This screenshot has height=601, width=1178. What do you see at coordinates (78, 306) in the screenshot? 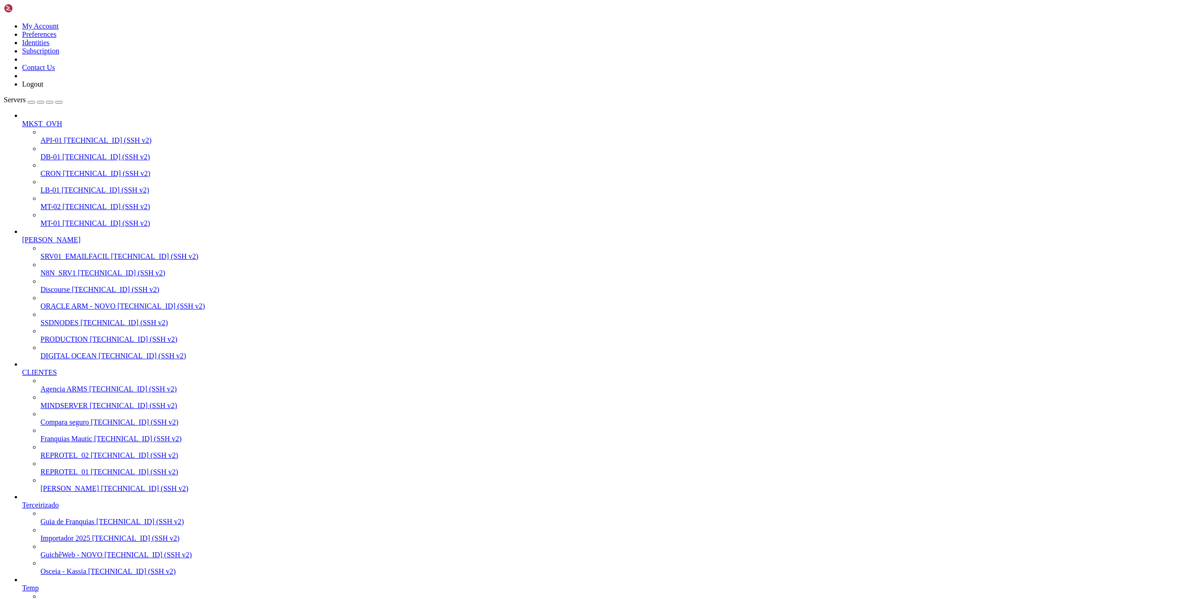
I see `span: ORACLE ARM - NOVO` at bounding box center [78, 306].